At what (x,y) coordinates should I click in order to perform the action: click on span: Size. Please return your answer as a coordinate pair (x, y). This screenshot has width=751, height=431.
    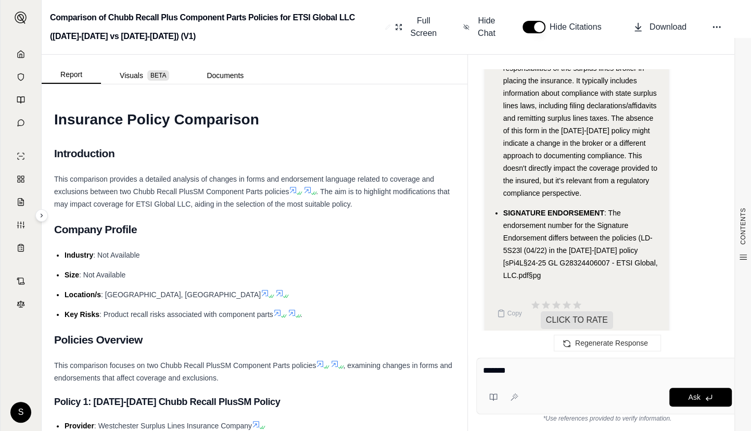
    Looking at the image, I should click on (72, 275).